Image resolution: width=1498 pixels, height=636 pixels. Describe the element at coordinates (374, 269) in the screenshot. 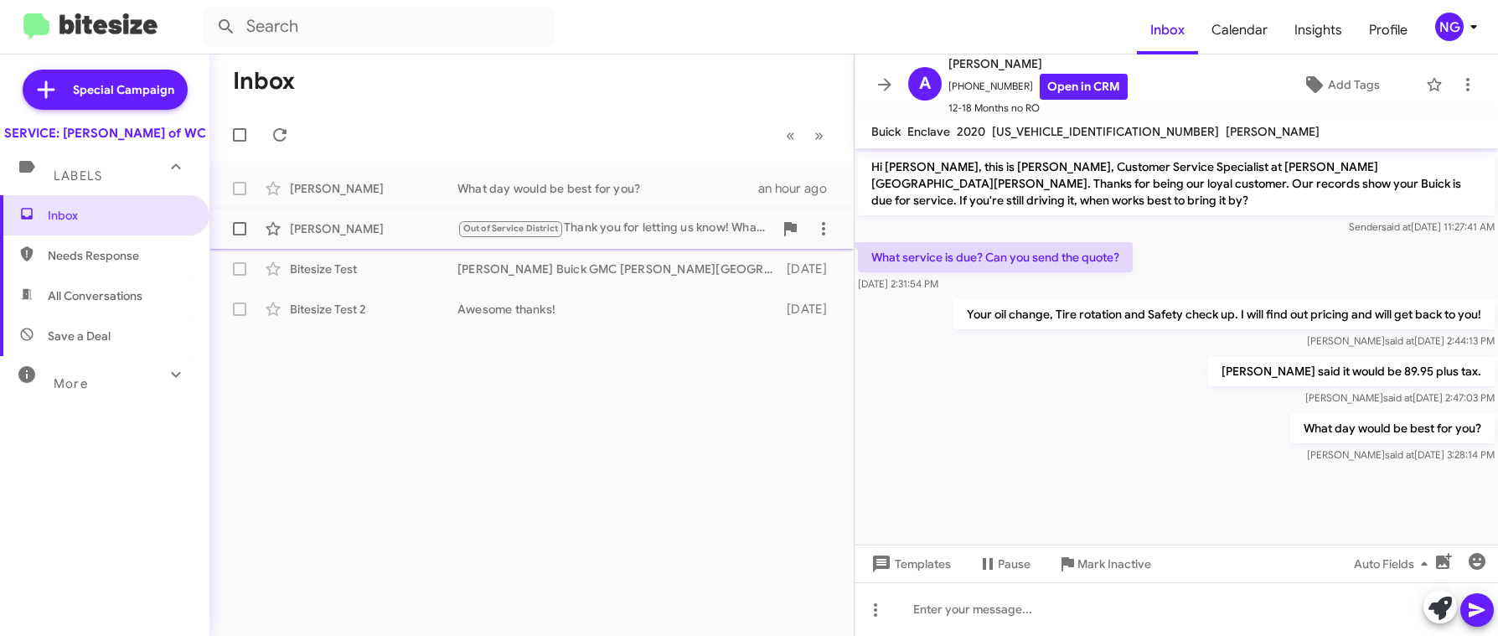

I see `div: Bitesize Test` at that location.